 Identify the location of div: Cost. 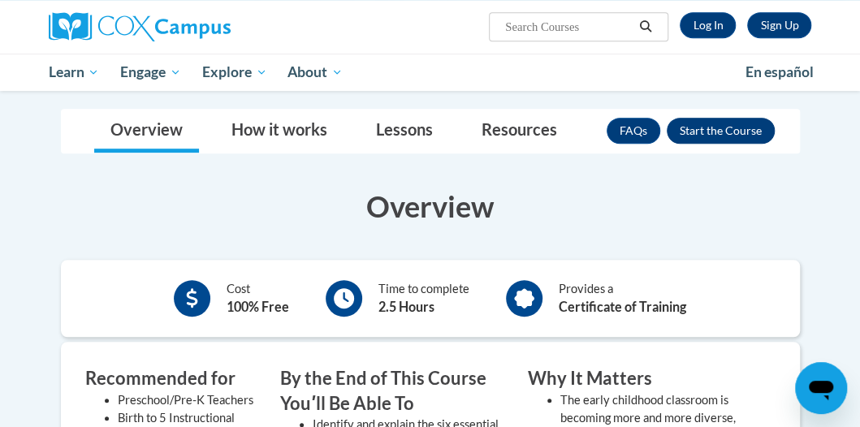
(258, 298).